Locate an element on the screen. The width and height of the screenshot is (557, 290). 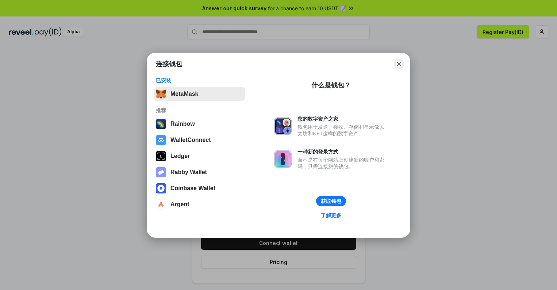
div: 而不是在每个网站上创建新的账户和密码，只需连接您的钱包。 is located at coordinates (343, 163).